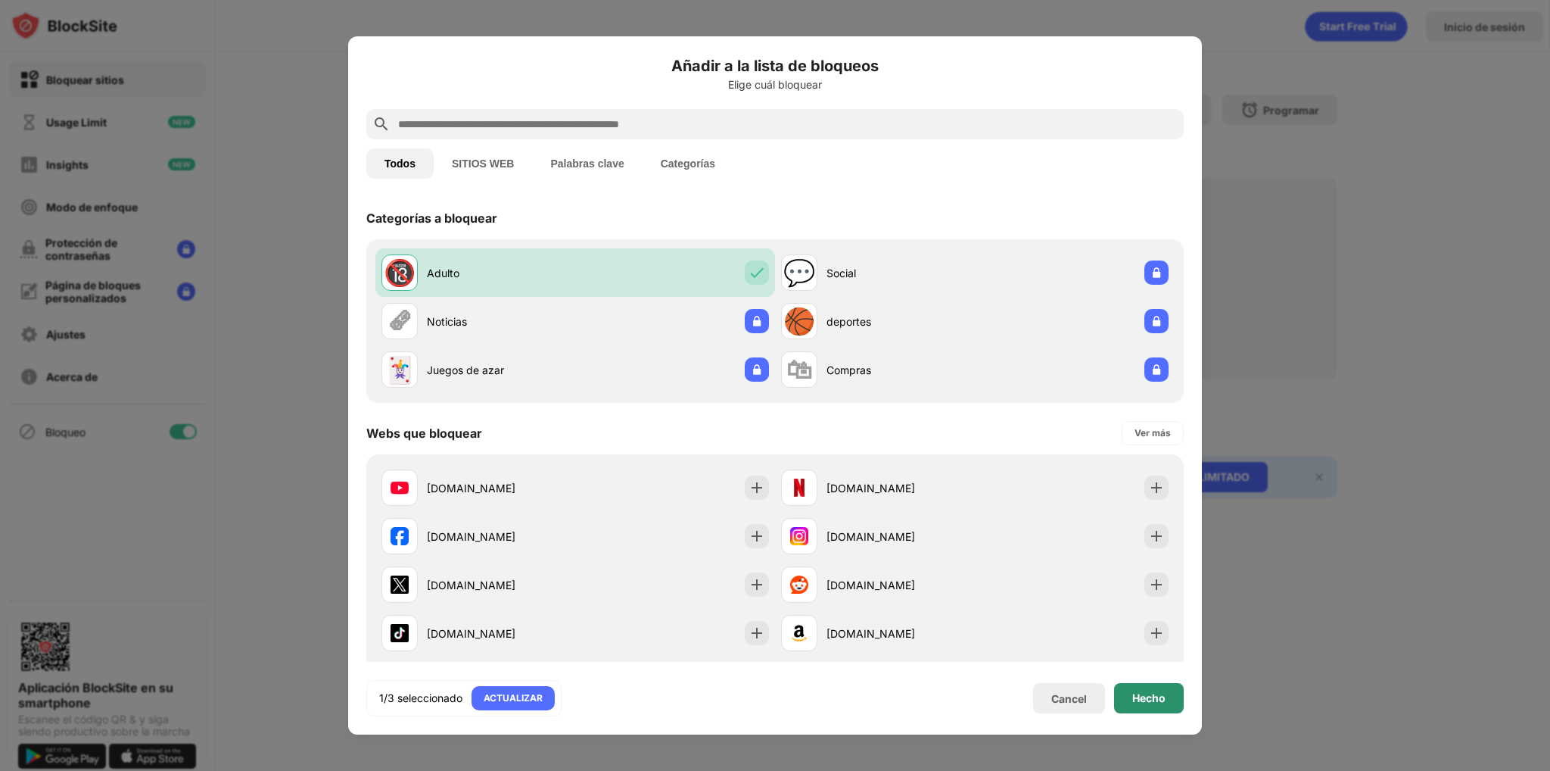  Describe the element at coordinates (400, 164) in the screenshot. I see `button: Todos` at that location.